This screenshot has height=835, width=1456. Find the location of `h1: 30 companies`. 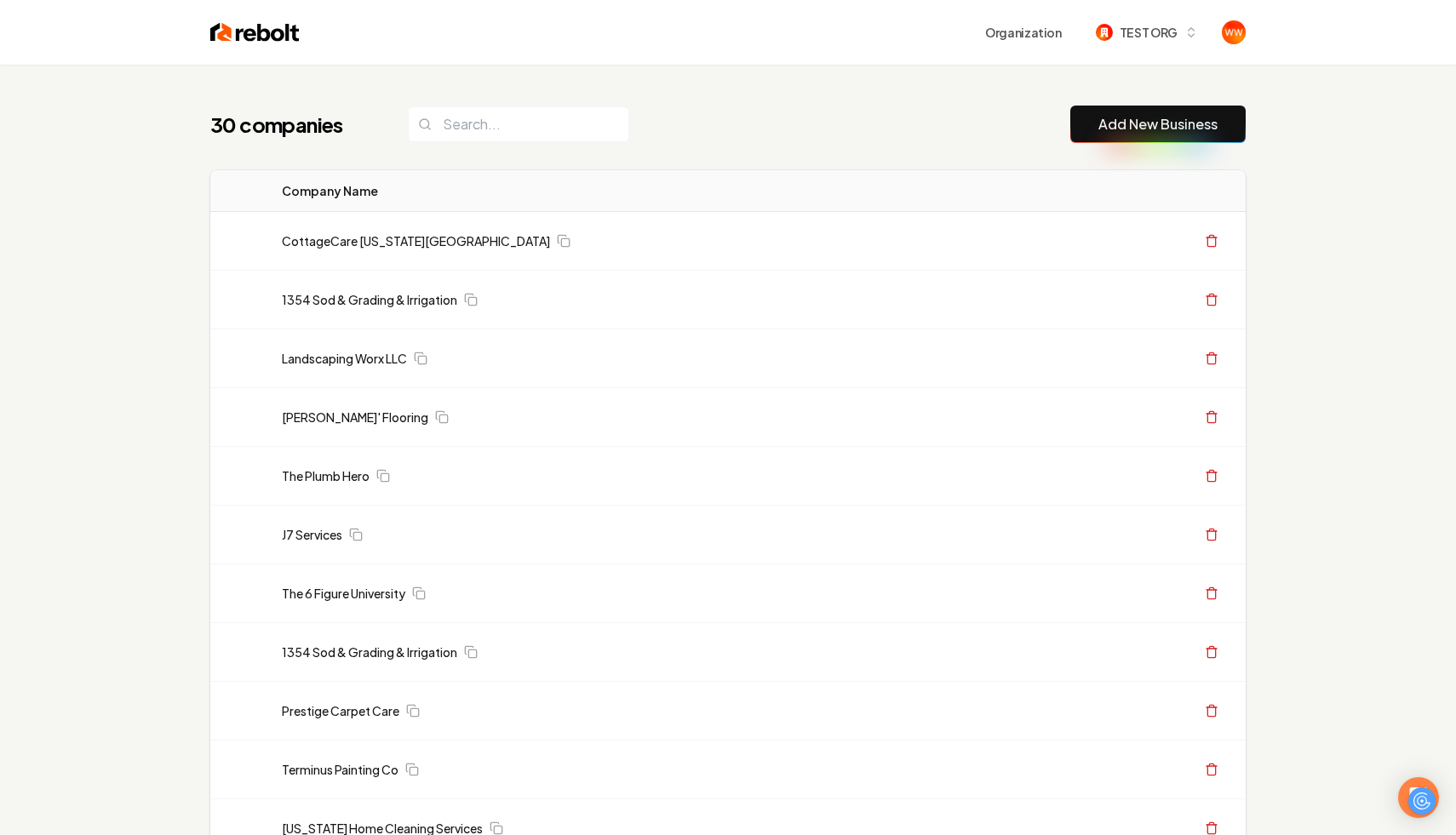

h1: 30 companies is located at coordinates (292, 124).